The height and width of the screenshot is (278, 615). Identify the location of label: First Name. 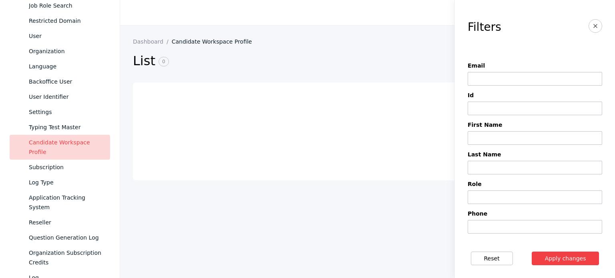
(535, 125).